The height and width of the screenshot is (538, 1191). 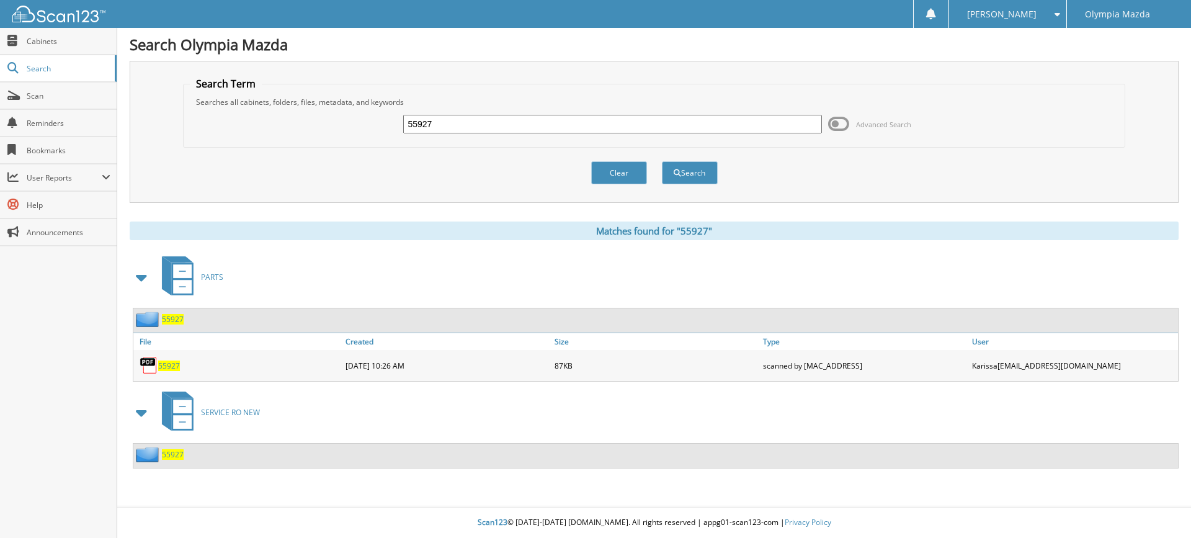 What do you see at coordinates (447, 341) in the screenshot?
I see `a: Created` at bounding box center [447, 341].